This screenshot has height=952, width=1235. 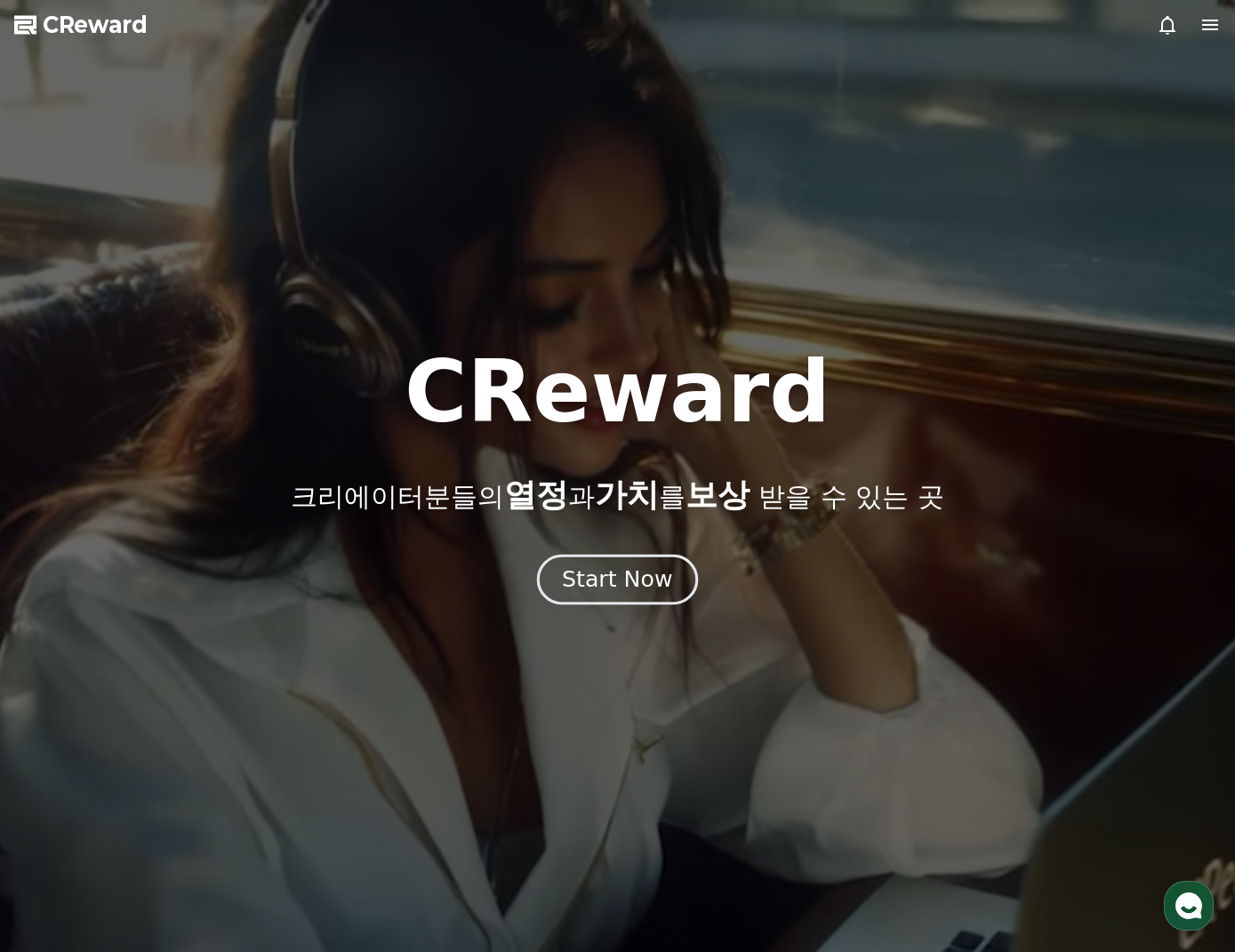 I want to click on span: CReward, so click(x=95, y=25).